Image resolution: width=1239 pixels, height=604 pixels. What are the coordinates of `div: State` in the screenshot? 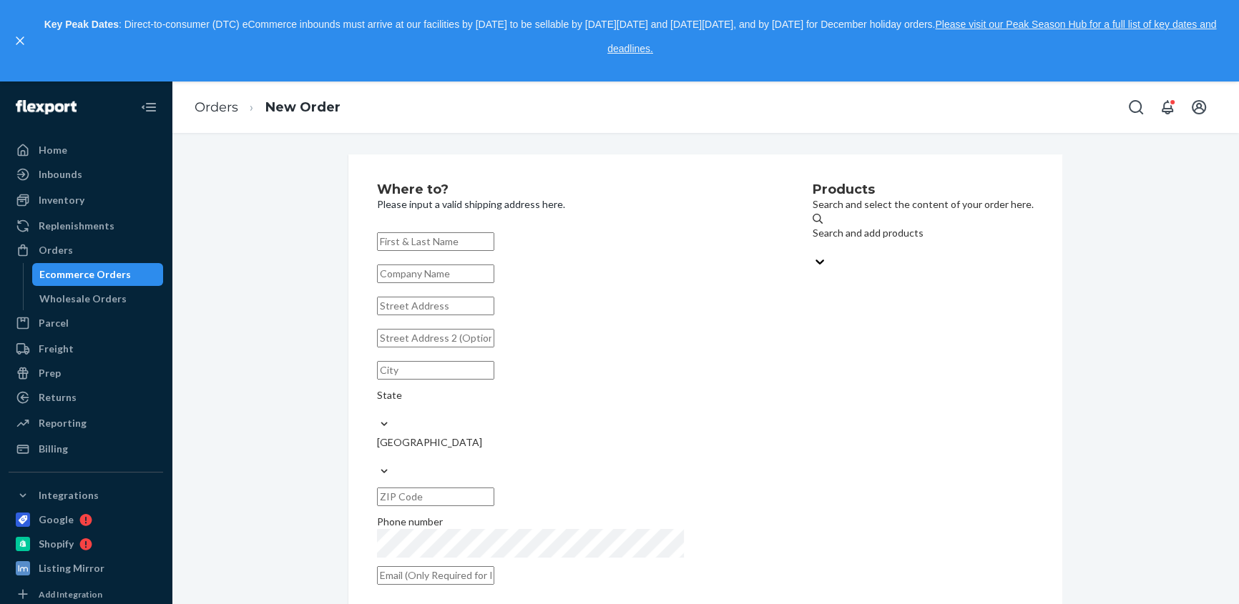 It's located at (573, 396).